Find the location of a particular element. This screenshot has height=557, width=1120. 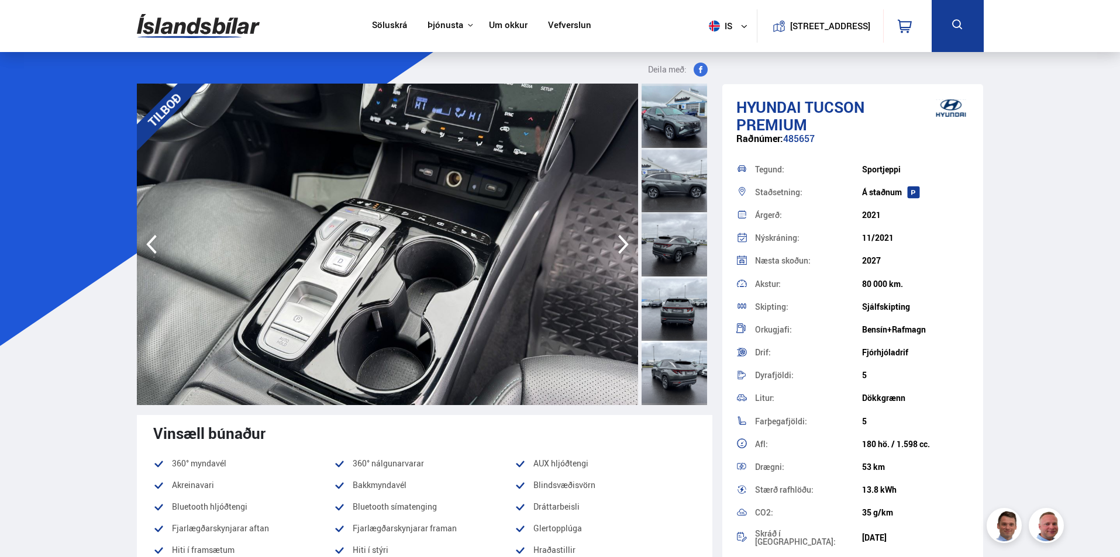

li: Fjarlægðarskynjarar framan is located at coordinates (424, 529).